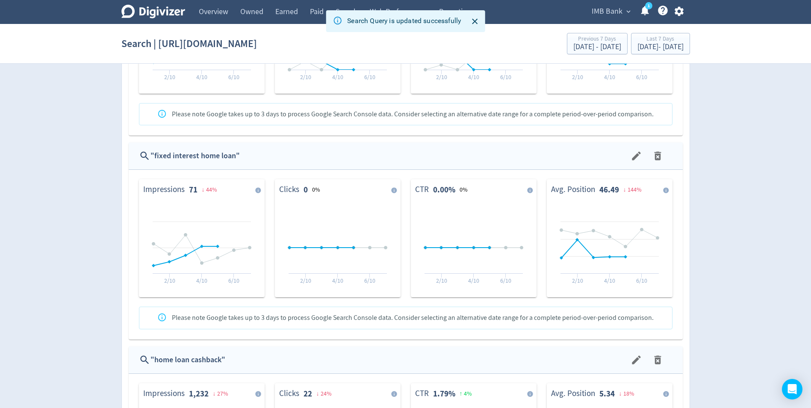 This screenshot has width=811, height=408. Describe the element at coordinates (199, 393) in the screenshot. I see `strong: 1,232` at that location.